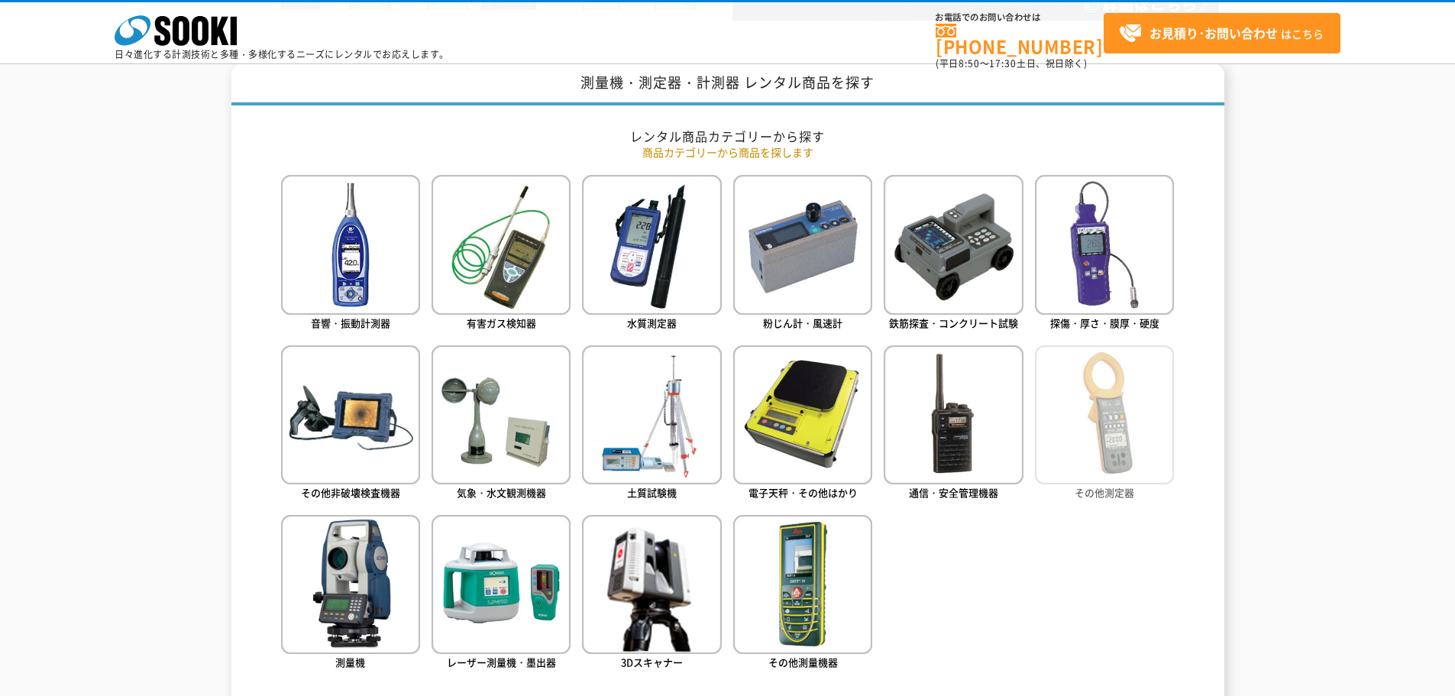 This screenshot has height=696, width=1455. I want to click on img: 水質測定器, so click(652, 244).